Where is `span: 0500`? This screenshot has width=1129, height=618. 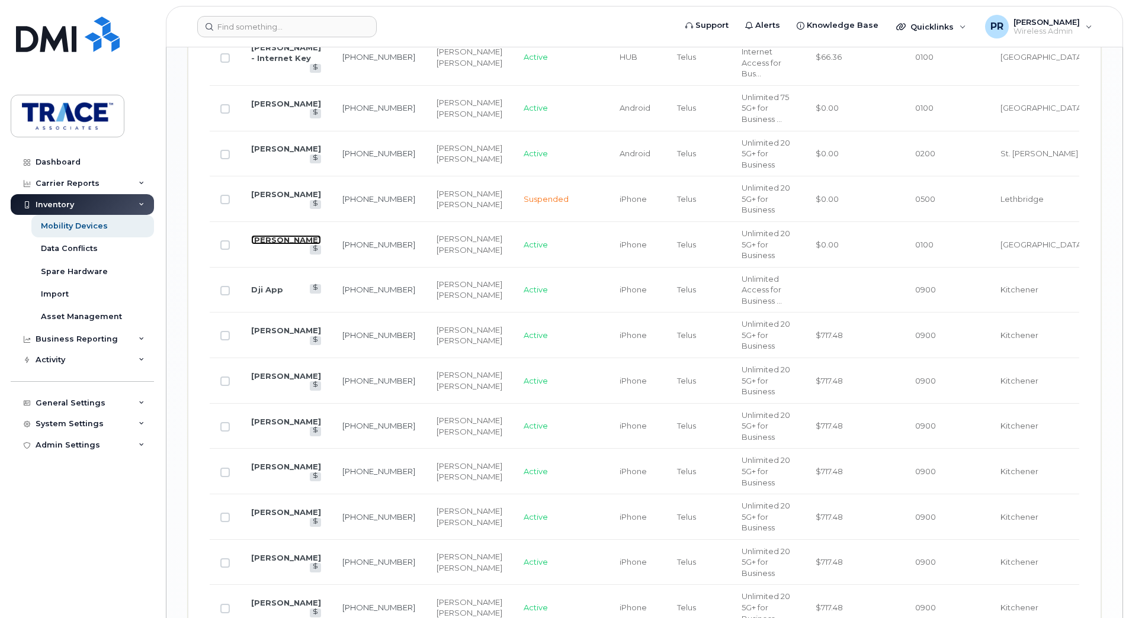
span: 0500 is located at coordinates (925, 199).